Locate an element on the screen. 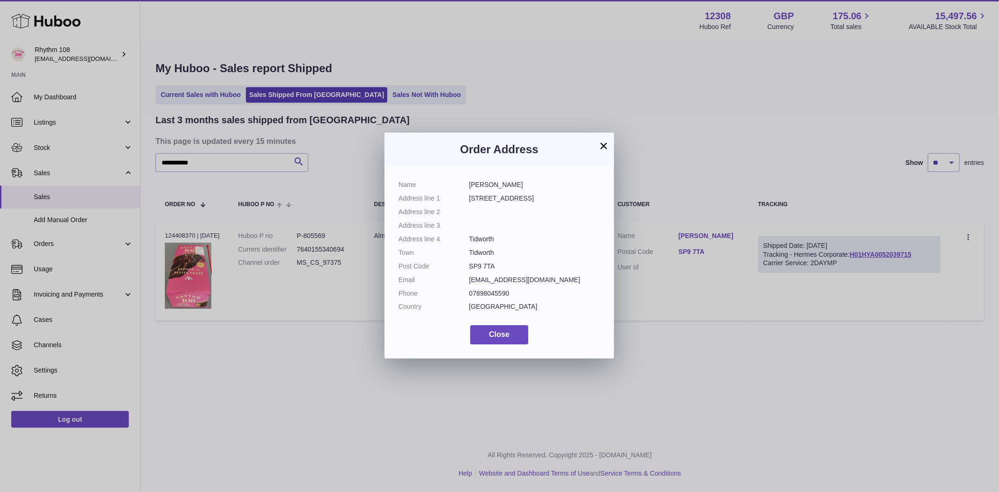 This screenshot has height=492, width=999. dd: SP9 7TA is located at coordinates (535, 266).